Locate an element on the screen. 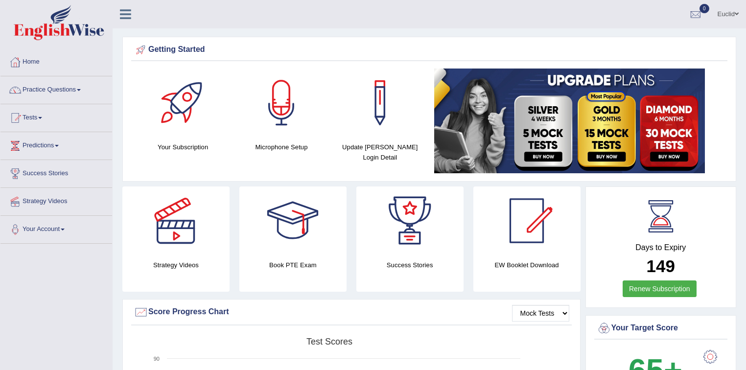 This screenshot has width=746, height=370. h4: Days to Expiry is located at coordinates (661, 248).